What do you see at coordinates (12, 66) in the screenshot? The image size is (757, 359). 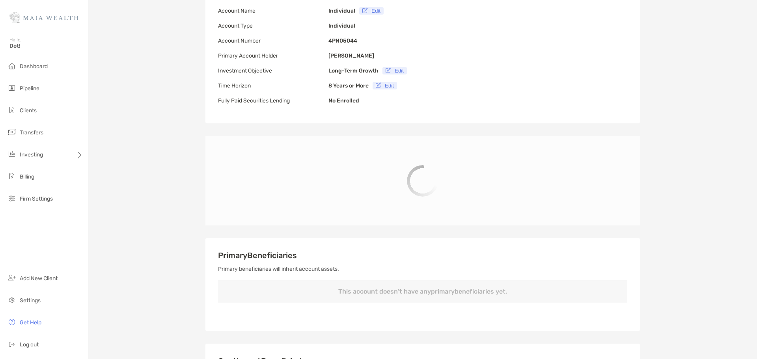 I see `img: dashboard icon` at bounding box center [12, 66].